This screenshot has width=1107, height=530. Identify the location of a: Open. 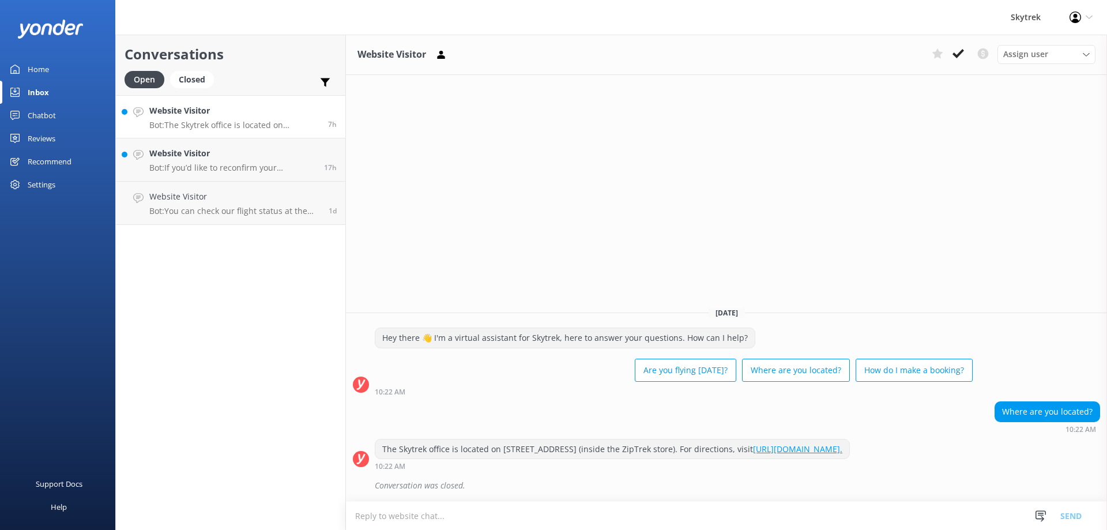
(147, 79).